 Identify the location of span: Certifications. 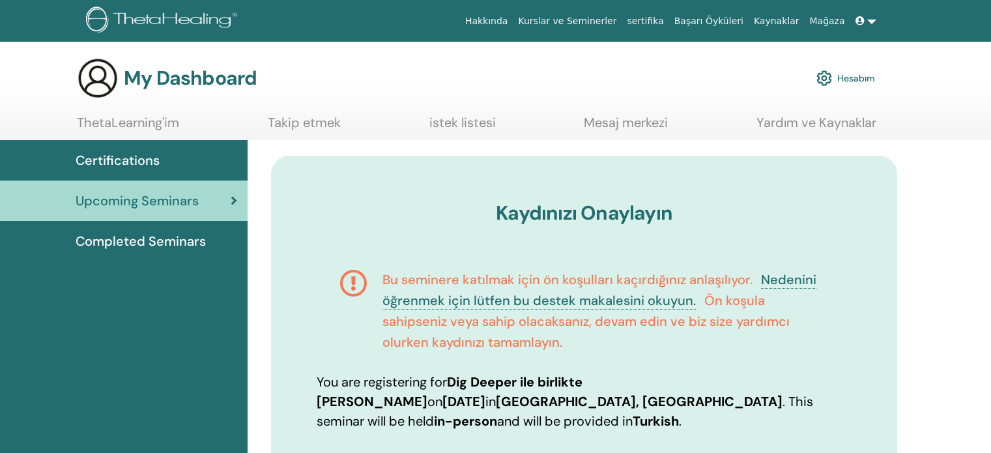
(117, 160).